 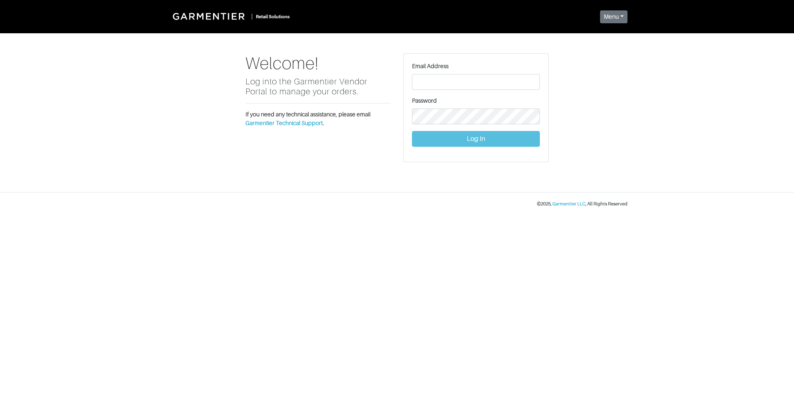 I want to click on button: Menu, so click(x=614, y=17).